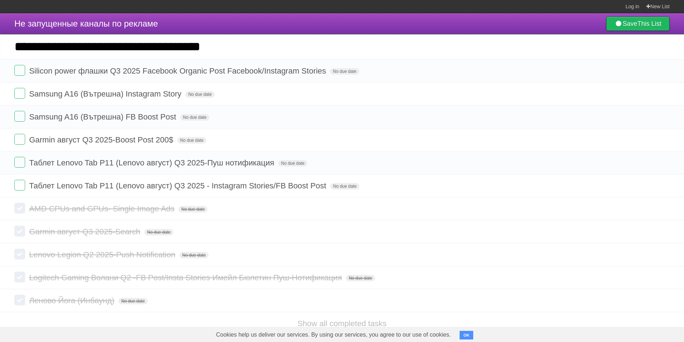  What do you see at coordinates (103, 209) in the screenshot?
I see `span: AMD CPUs and GPUs- Single Image Ads` at bounding box center [103, 209].